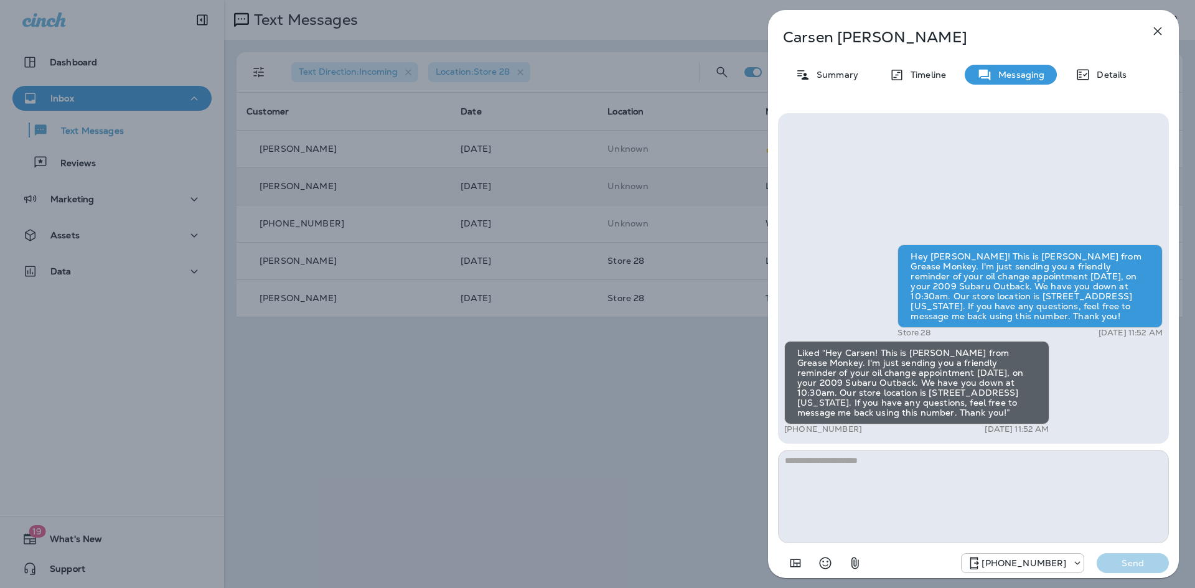  I want to click on button: Select an emoji, so click(825, 563).